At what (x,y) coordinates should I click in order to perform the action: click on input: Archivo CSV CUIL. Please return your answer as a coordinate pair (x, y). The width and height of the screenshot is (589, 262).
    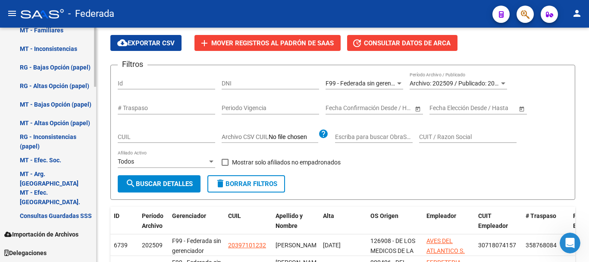
    Looking at the image, I should click on (293, 137).